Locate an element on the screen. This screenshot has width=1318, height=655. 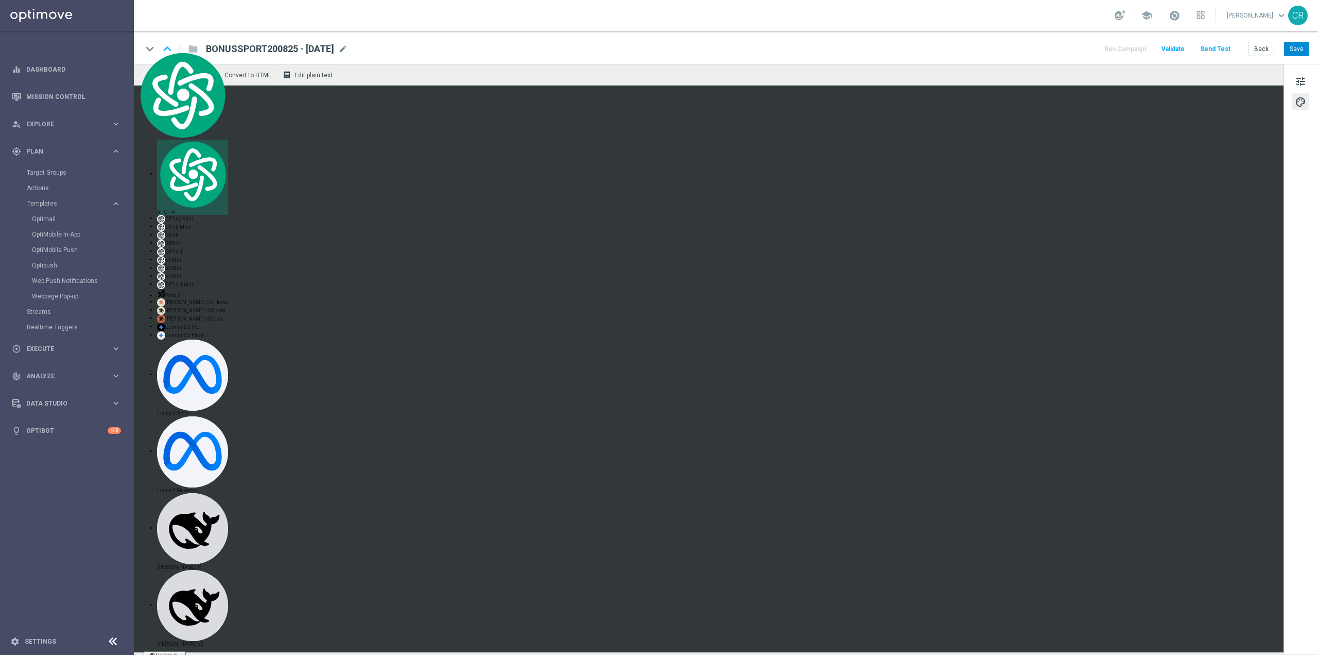
div: Optimail is located at coordinates (82, 219).